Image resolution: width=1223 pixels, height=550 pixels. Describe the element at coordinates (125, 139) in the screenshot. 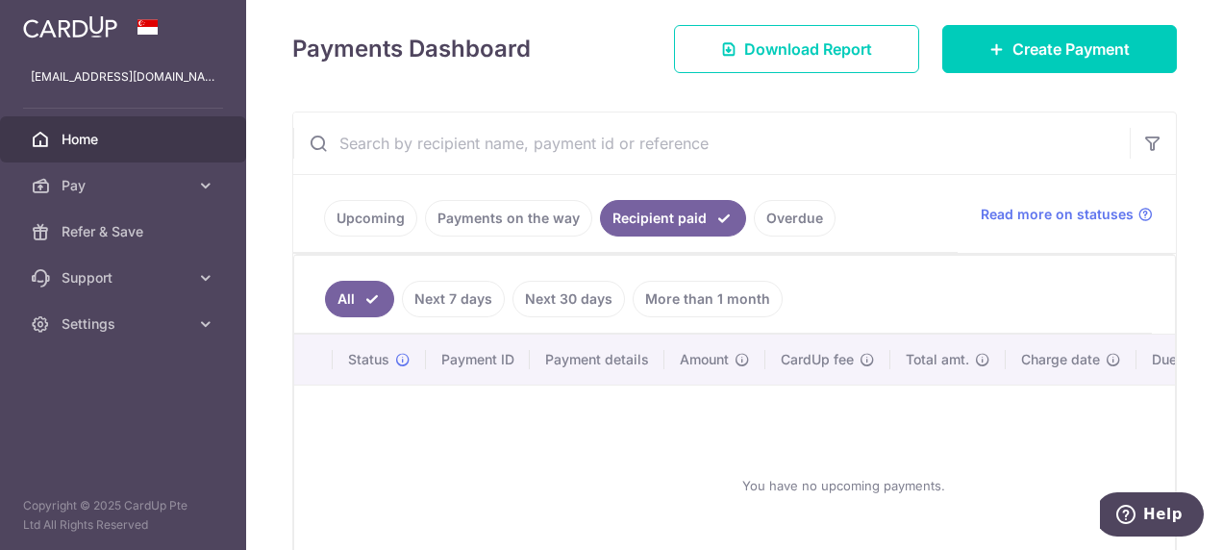

I see `span: Home` at that location.